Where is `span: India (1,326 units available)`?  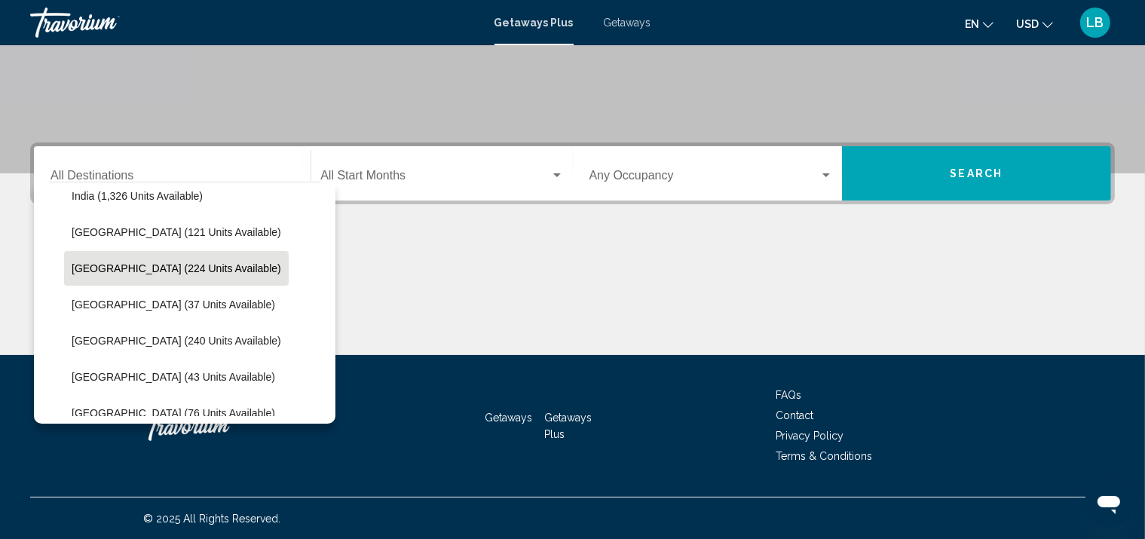 span: India (1,326 units available) is located at coordinates (137, 196).